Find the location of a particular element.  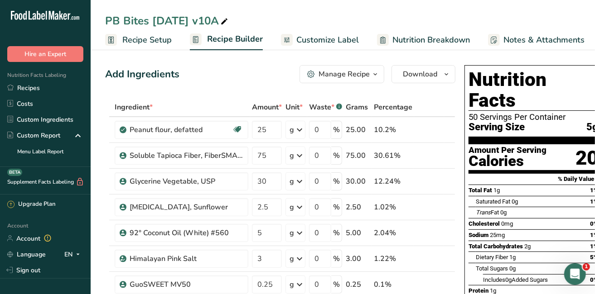

span: Percentage is located at coordinates (393, 107).